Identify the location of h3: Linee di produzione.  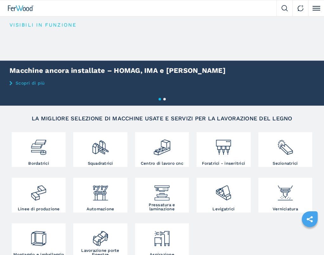
(39, 209).